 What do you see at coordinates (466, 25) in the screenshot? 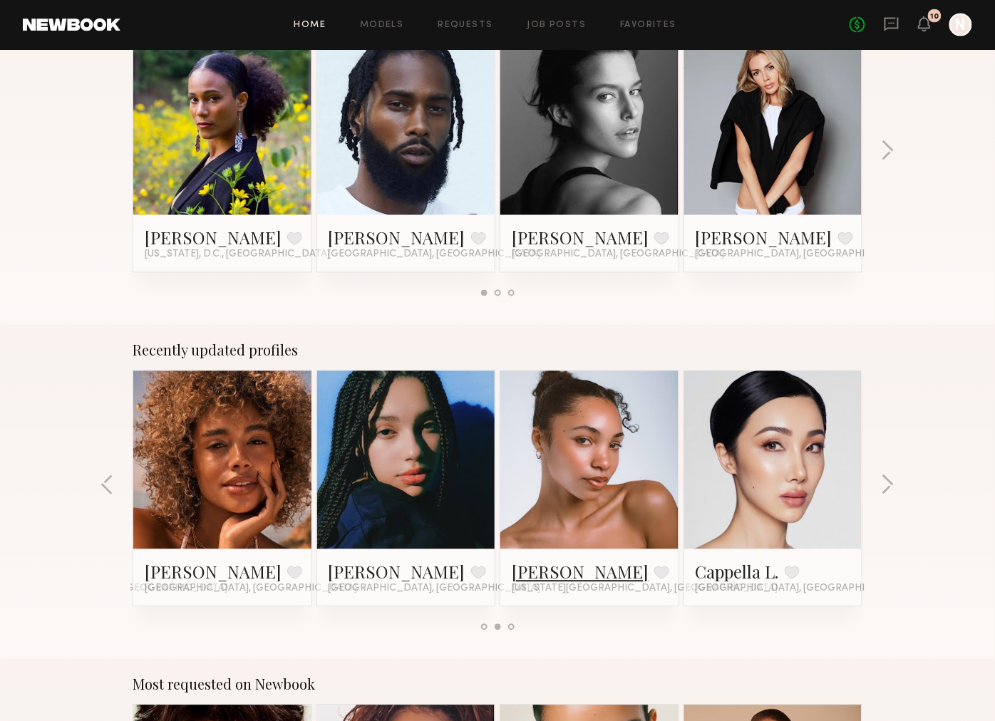
I see `a: Requests` at bounding box center [466, 25].